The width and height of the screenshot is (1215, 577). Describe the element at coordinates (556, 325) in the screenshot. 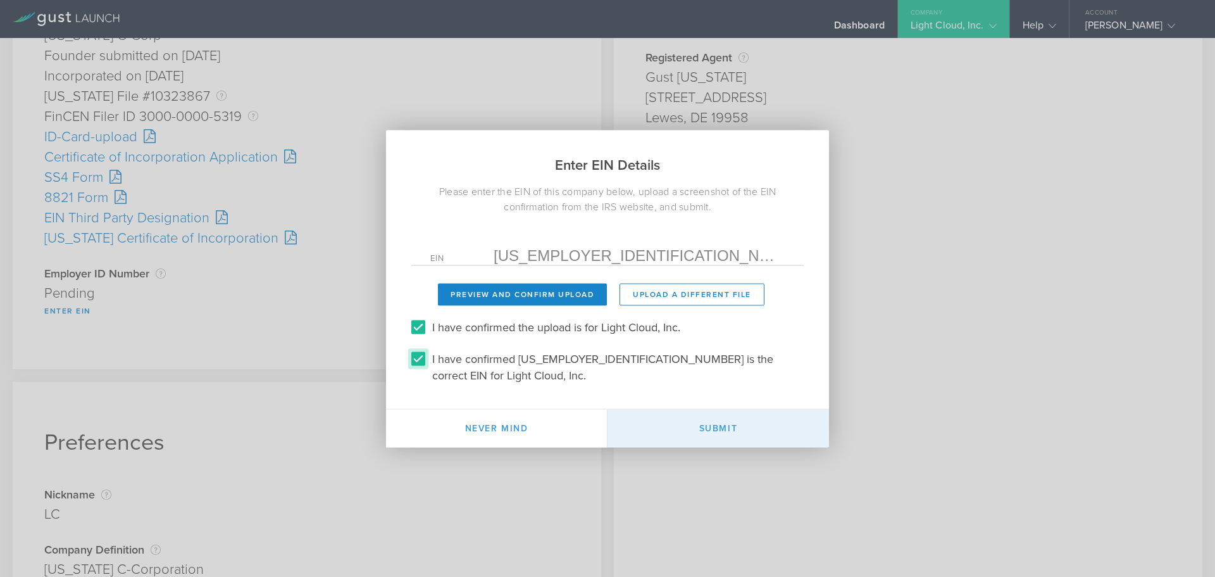

I see `label: I have confirmed the upload is for Light Cloud, Inc.` at that location.